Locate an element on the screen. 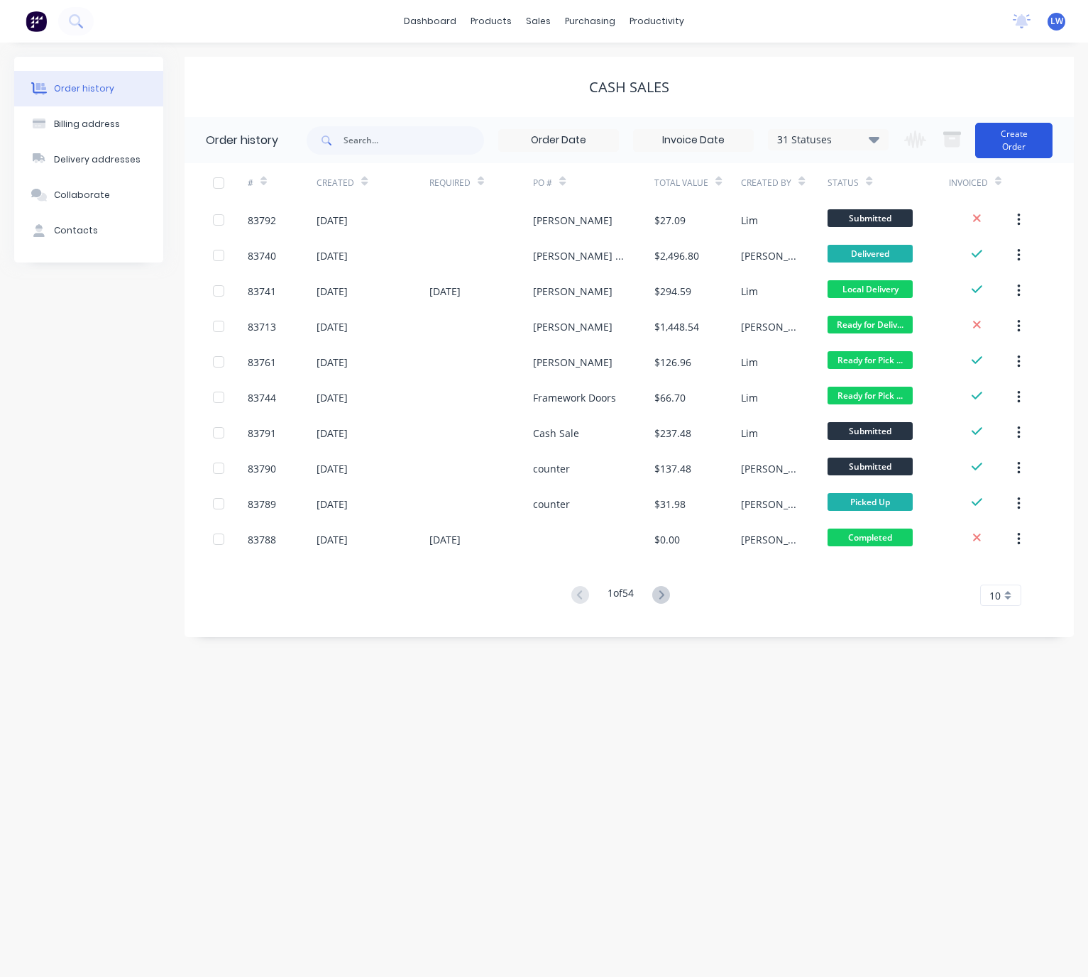 The width and height of the screenshot is (1088, 977). button: Delivery addresses is located at coordinates (89, 160).